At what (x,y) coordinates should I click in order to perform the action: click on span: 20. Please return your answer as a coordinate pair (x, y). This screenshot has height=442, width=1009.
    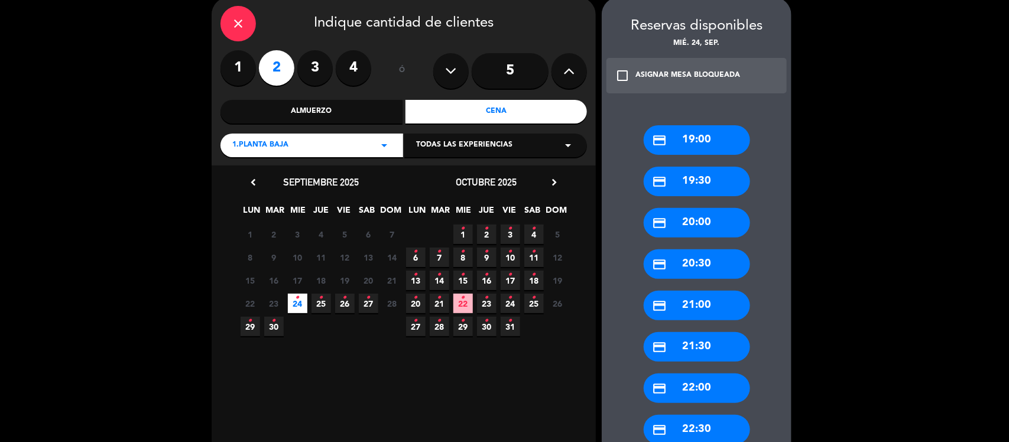
    Looking at the image, I should click on (416, 303).